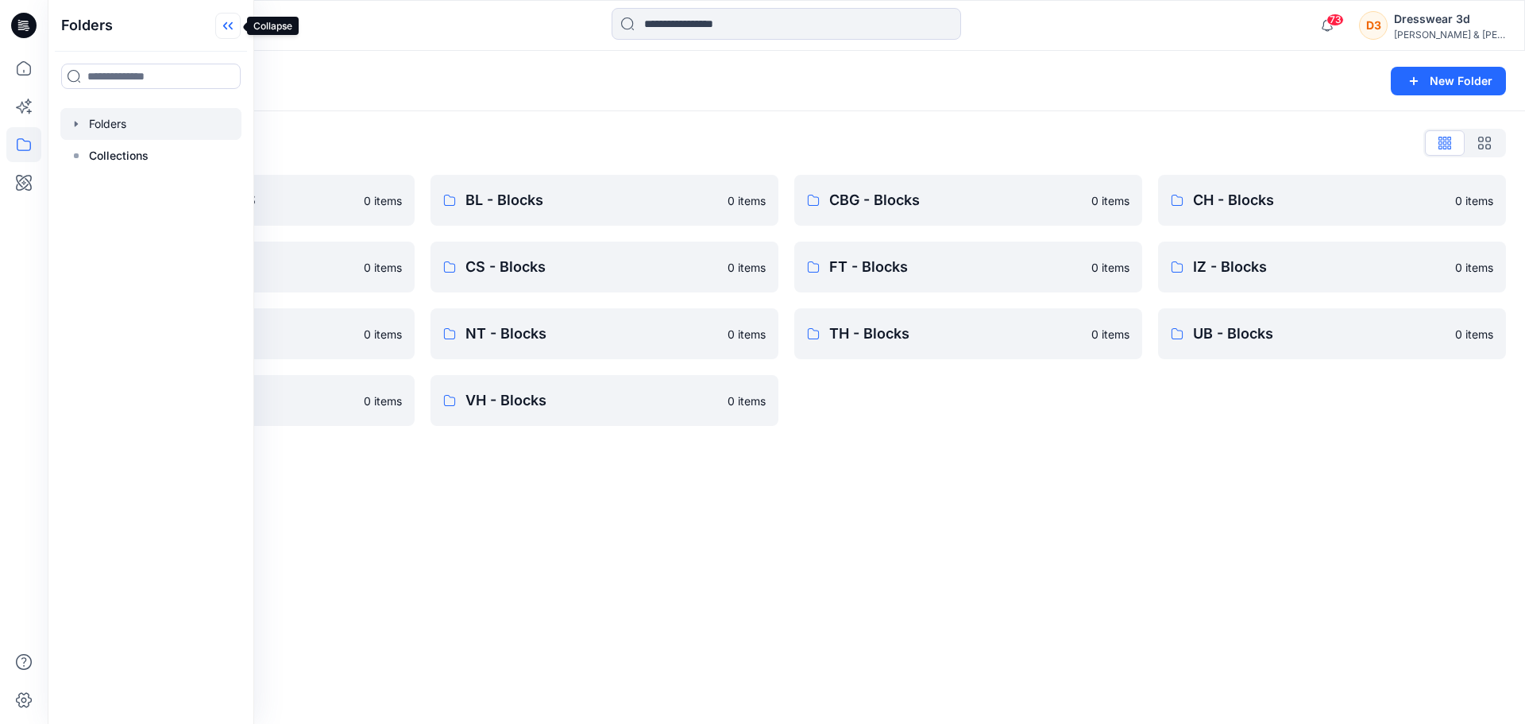 The image size is (1525, 724). Describe the element at coordinates (592, 400) in the screenshot. I see `p: VH - Blocks` at that location.